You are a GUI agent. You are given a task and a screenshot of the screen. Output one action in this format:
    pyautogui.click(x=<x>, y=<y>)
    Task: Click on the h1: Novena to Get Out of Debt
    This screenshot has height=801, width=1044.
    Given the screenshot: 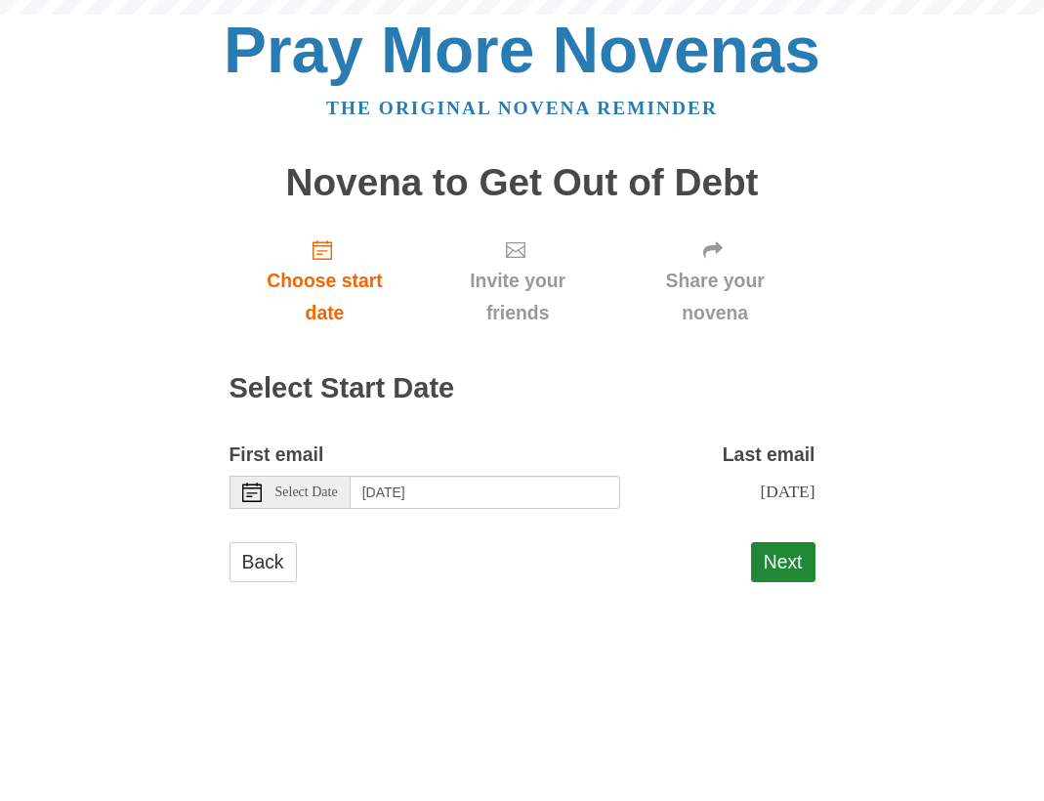 What is the action you would take?
    pyautogui.click(x=523, y=183)
    